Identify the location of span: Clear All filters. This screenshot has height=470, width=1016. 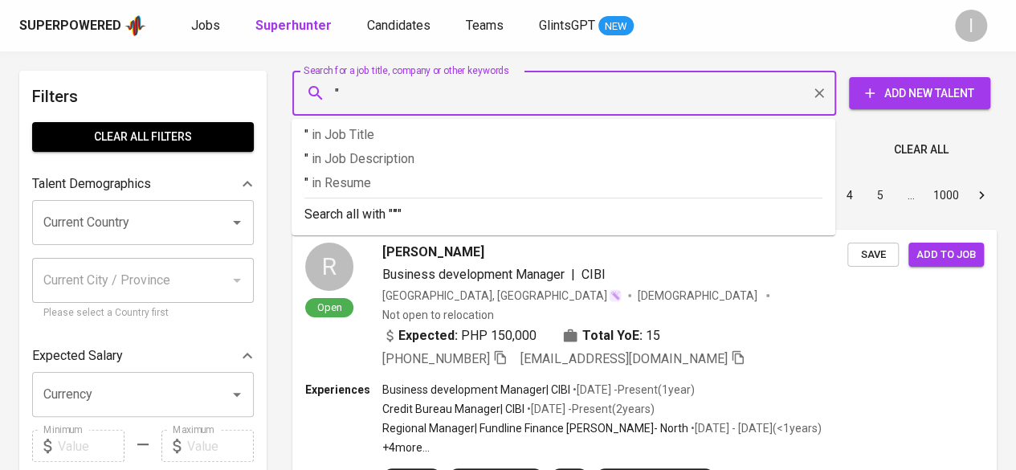
(143, 137).